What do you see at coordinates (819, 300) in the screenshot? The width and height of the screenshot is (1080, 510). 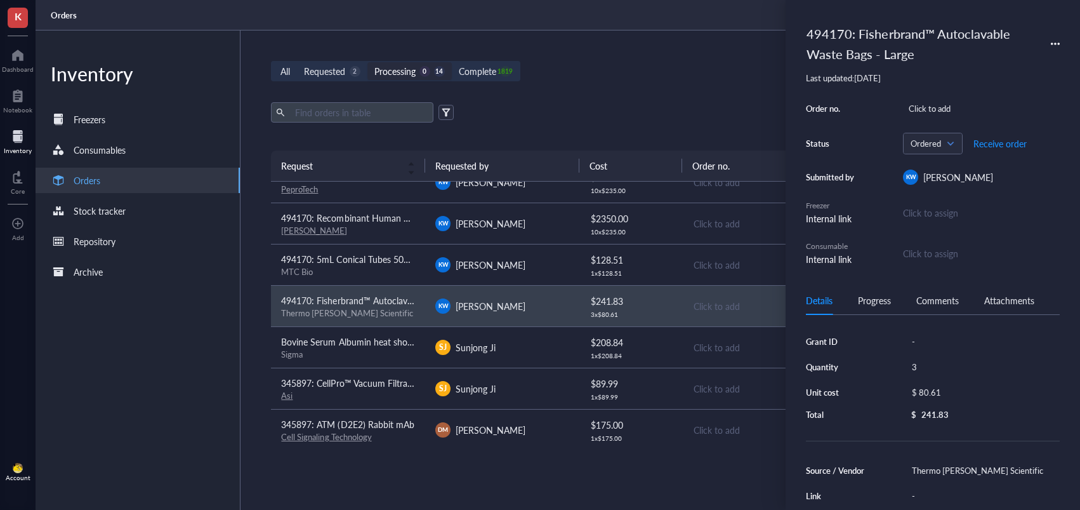 I see `div: Details` at bounding box center [819, 300].